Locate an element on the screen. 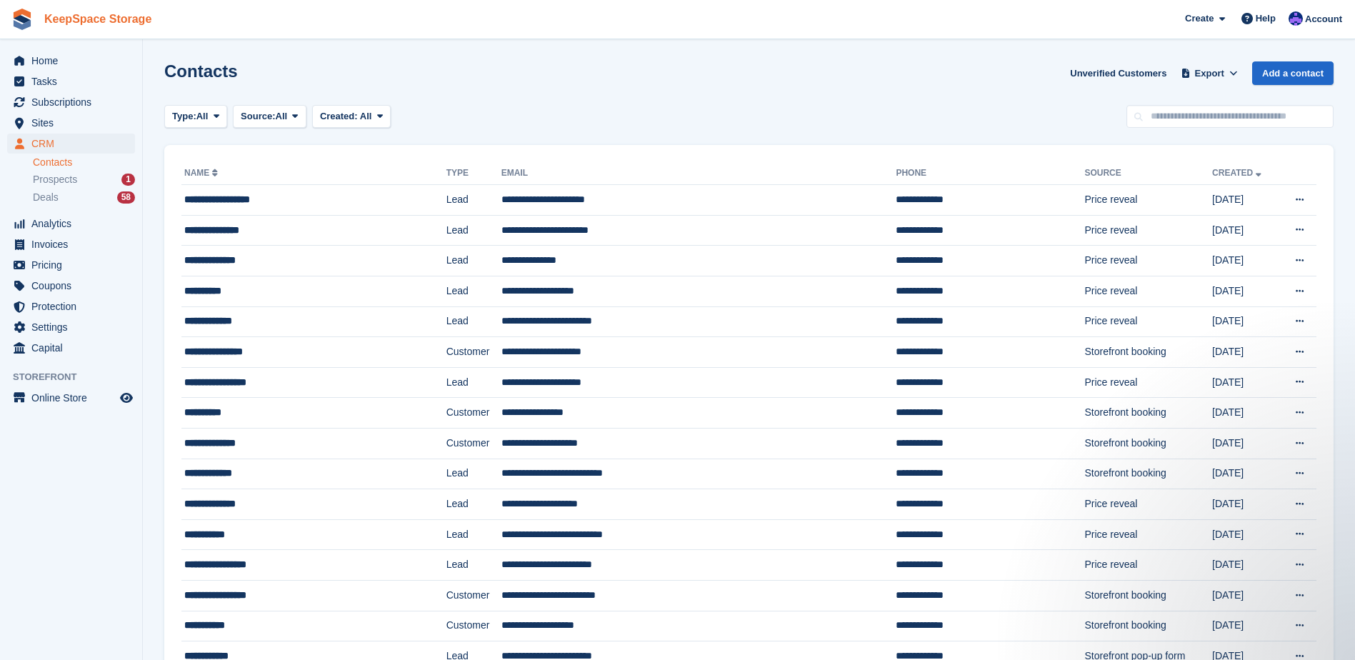 This screenshot has height=660, width=1355. span: Invoices is located at coordinates (74, 244).